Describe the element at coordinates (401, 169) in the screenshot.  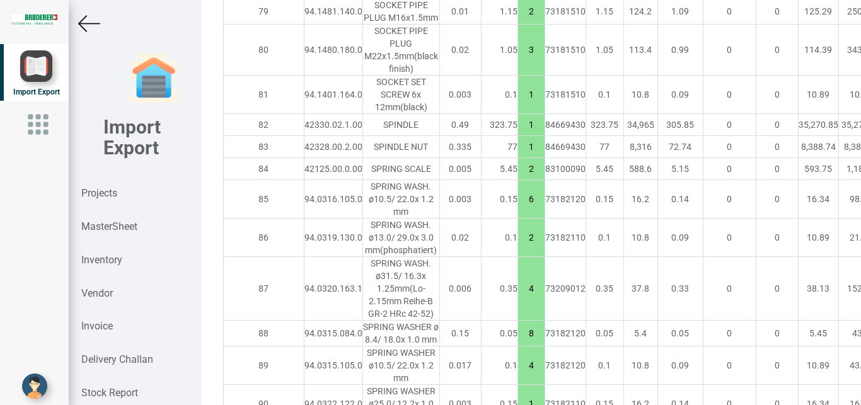
I see `div: SPRING SCALE` at that location.